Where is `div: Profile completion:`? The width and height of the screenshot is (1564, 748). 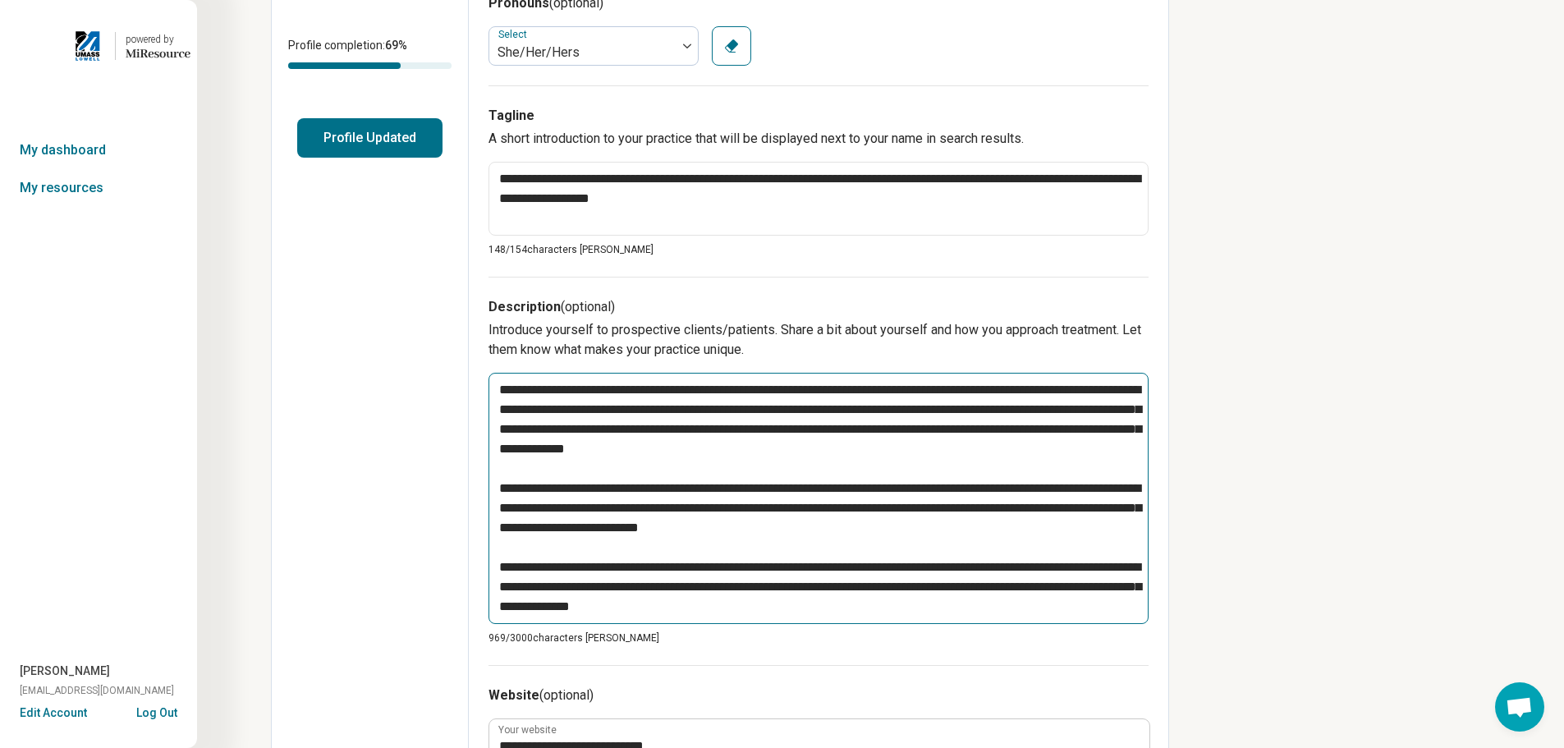
div: Profile completion: is located at coordinates (369, 53).